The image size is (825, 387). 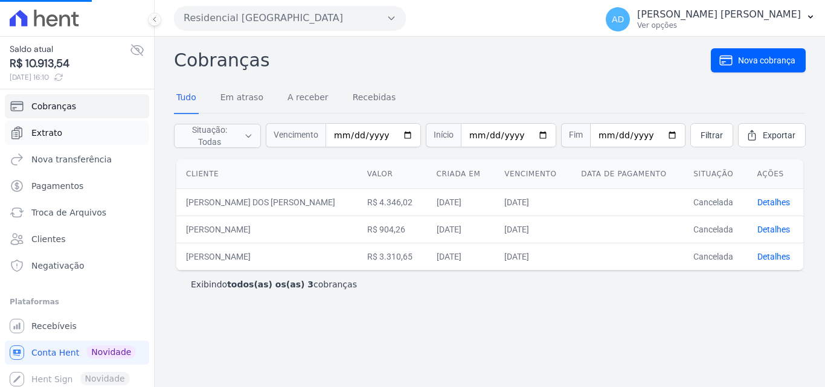 What do you see at coordinates (718, 25) in the screenshot?
I see `p: Ver opções` at bounding box center [718, 25].